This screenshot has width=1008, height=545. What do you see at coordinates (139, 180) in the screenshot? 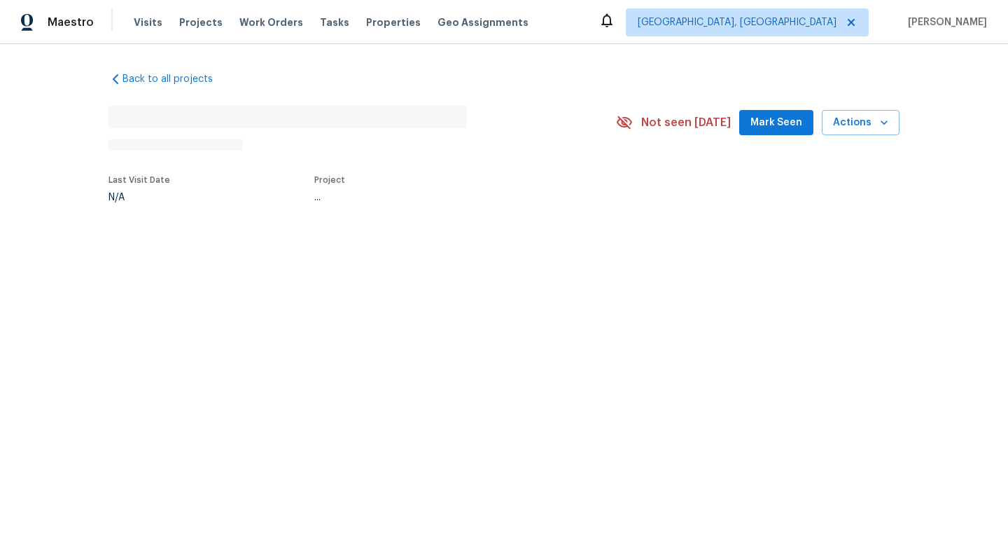
I see `span: Last Visit Date` at bounding box center [139, 180].